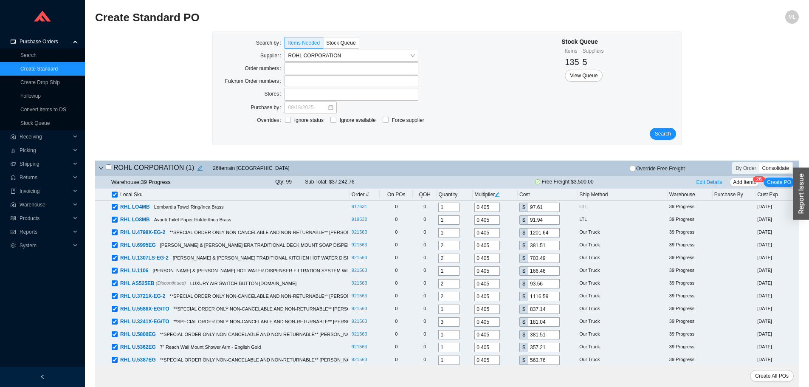  Describe the element at coordinates (45, 42) in the screenshot. I see `span: Purchase Orders` at that location.